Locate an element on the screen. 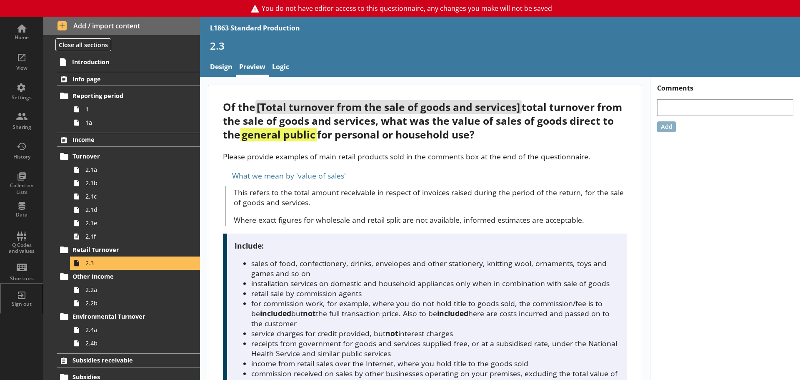  li: installation services on domestic and household appliances only when in combination with sale of ... is located at coordinates (436, 283).